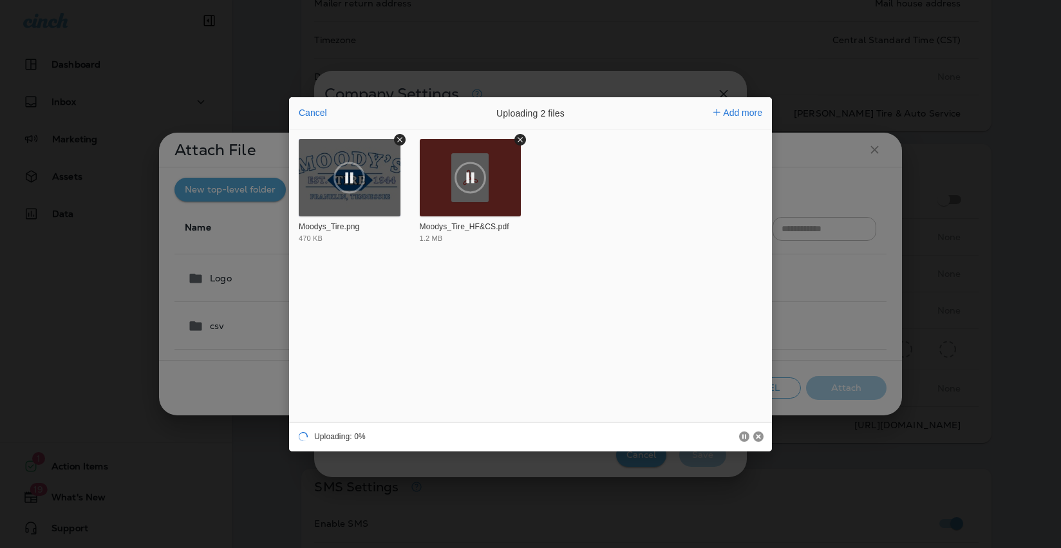  I want to click on button: Pause, so click(744, 436).